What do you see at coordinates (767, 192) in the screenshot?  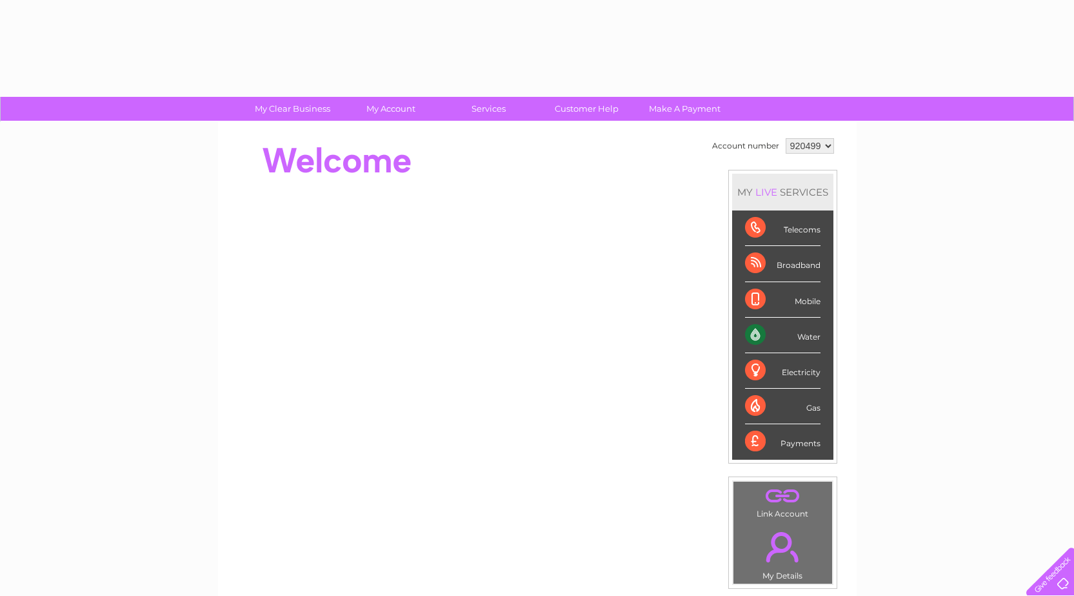 I see `div: LIVE` at bounding box center [767, 192].